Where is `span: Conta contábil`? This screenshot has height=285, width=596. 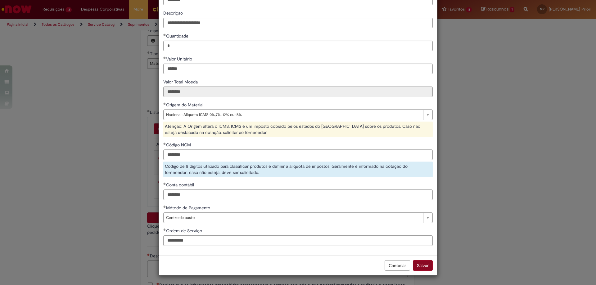
span: Conta contábil is located at coordinates (181, 185).